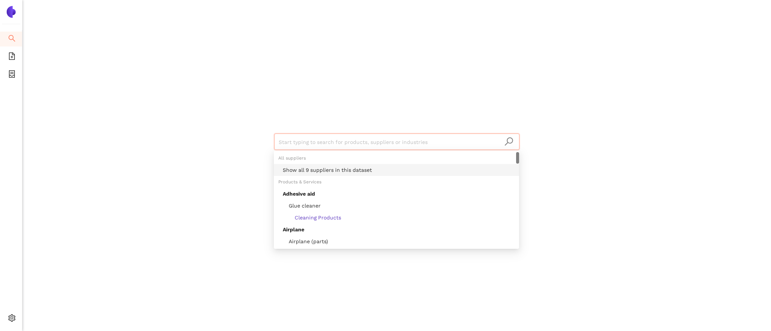  What do you see at coordinates (299, 194) in the screenshot?
I see `span: Adhesive aid` at bounding box center [299, 194].